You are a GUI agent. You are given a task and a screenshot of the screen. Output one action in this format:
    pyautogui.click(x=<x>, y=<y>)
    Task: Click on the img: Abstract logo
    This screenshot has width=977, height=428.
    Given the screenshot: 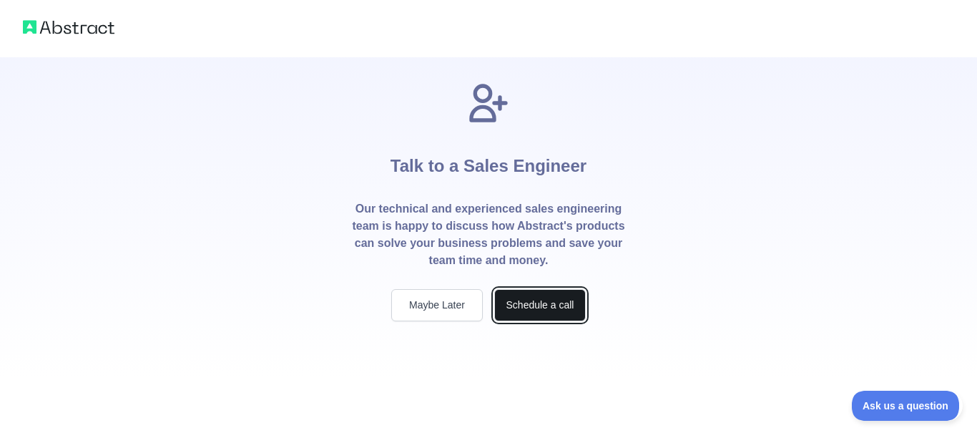 What is the action you would take?
    pyautogui.click(x=69, y=27)
    